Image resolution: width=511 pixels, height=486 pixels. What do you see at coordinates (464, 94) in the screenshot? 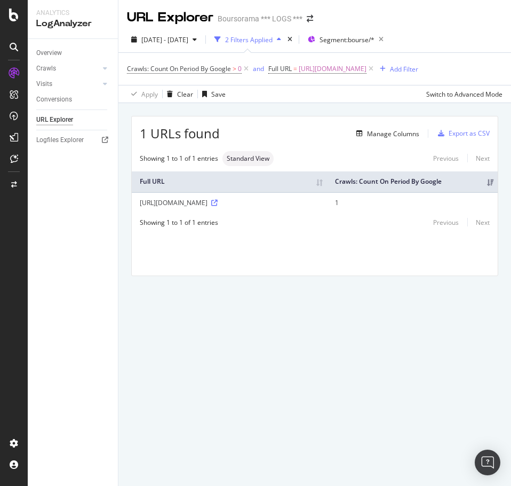
I see `div: Switch to Advanced Mode` at bounding box center [464, 94].